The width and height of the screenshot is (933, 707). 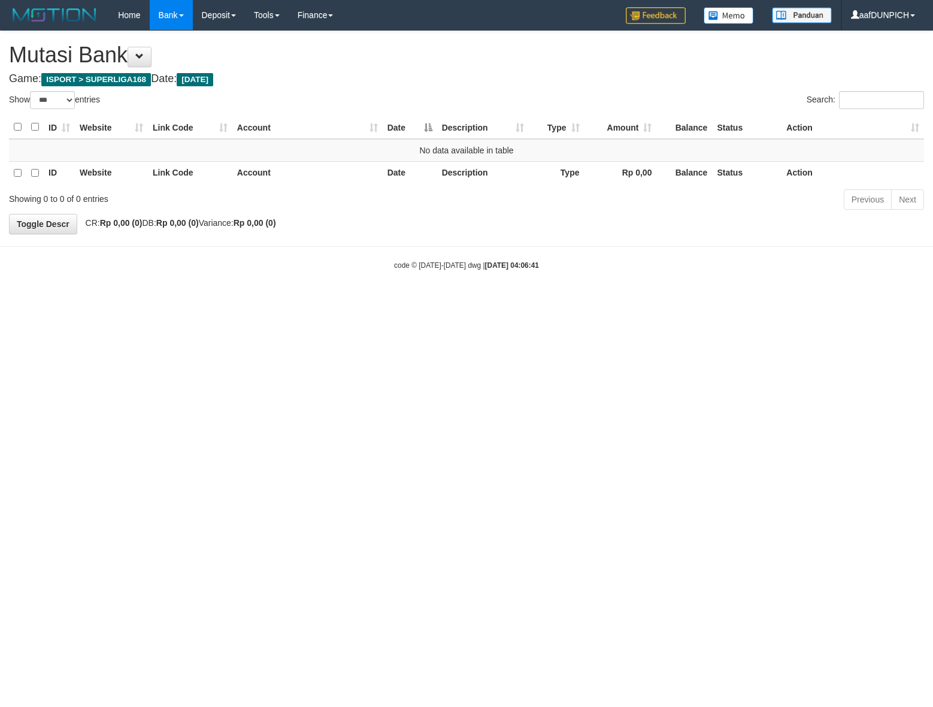 I want to click on td: No data available in table, so click(x=467, y=150).